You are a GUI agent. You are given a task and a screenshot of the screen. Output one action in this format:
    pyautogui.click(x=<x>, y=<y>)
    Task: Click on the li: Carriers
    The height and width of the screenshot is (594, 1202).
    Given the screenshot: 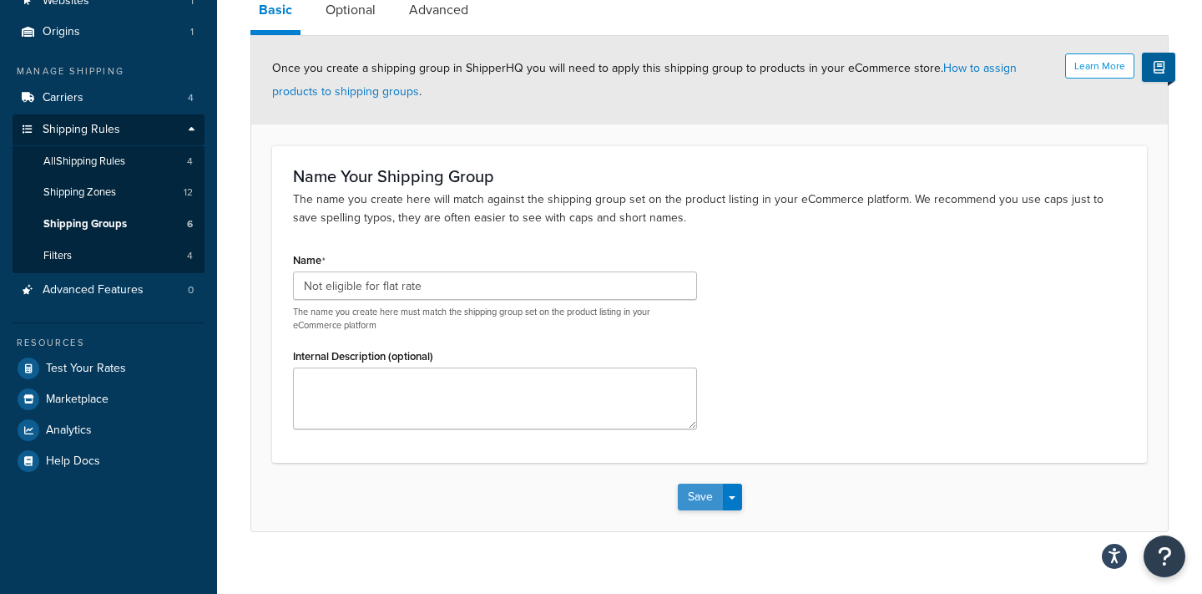 What is the action you would take?
    pyautogui.click(x=109, y=98)
    